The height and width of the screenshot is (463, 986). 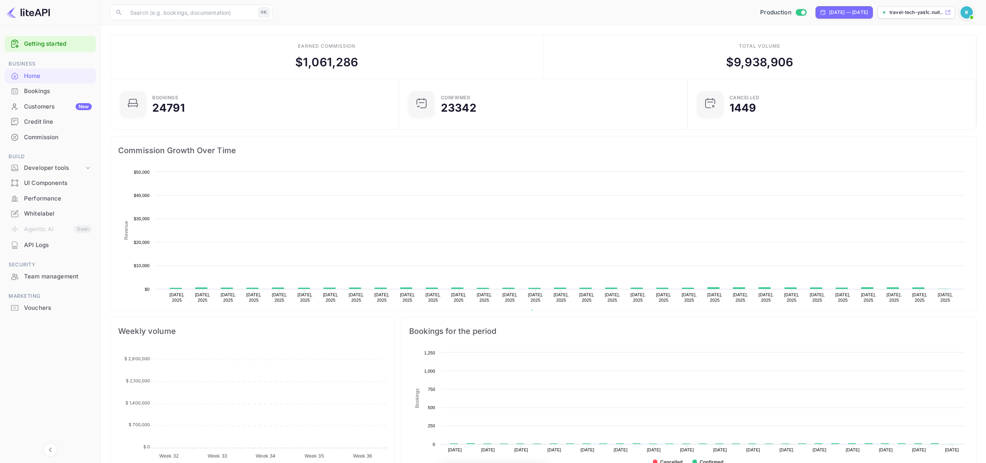 What do you see at coordinates (50, 137) in the screenshot?
I see `div: Commission` at bounding box center [50, 137].